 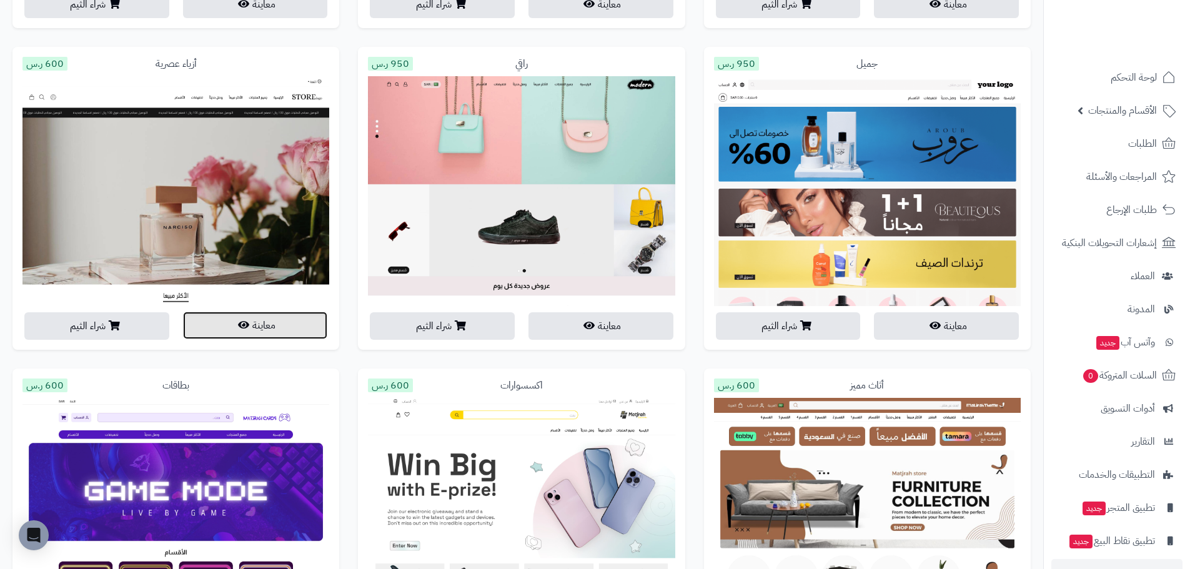 What do you see at coordinates (1116, 342) in the screenshot?
I see `a: وآتس آبجديد` at bounding box center [1116, 342].